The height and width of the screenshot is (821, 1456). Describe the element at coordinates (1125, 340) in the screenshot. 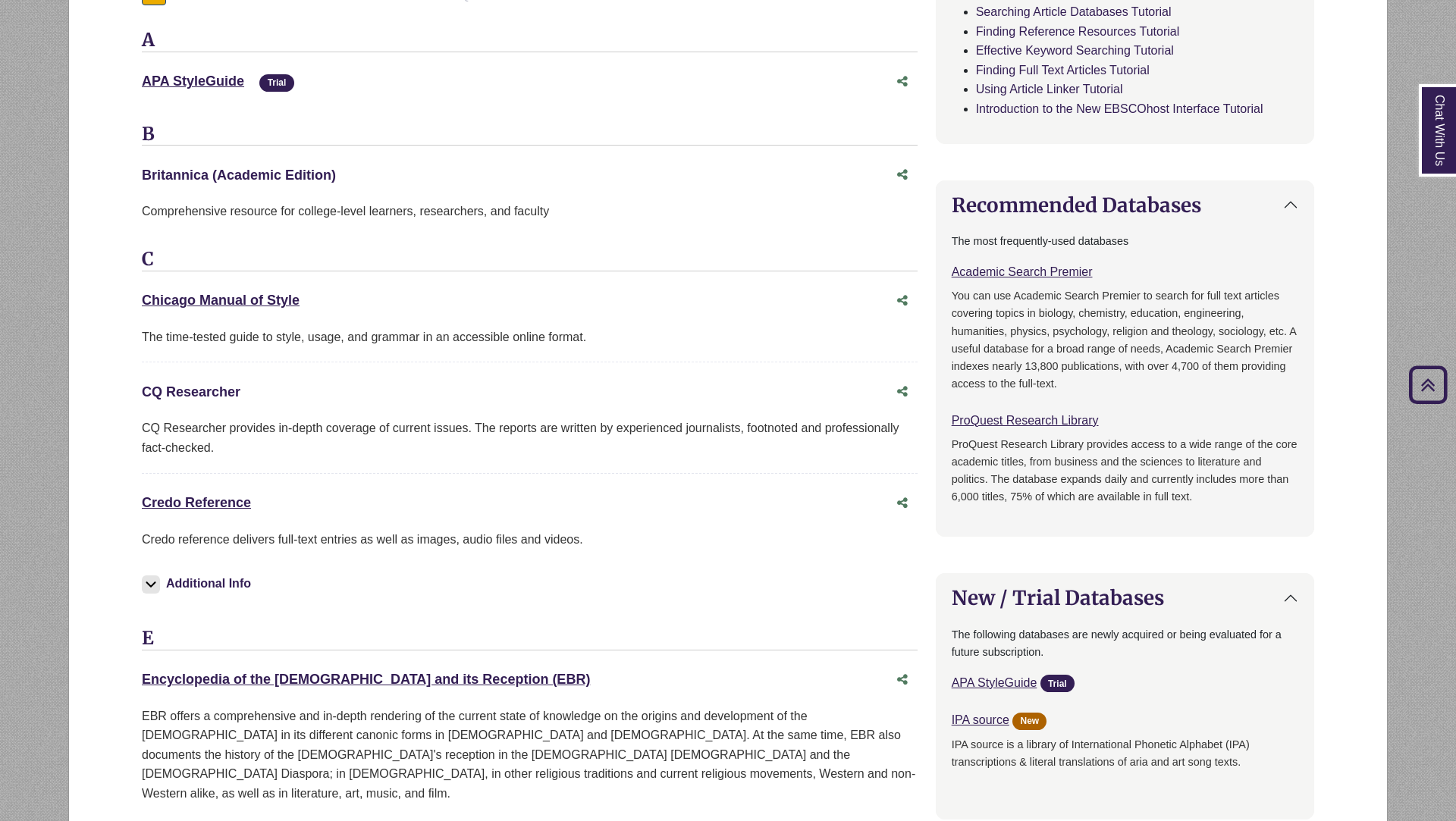

I see `p: You can use Academic Search Premier to search for full text articles covering topics in biology, ...` at that location.